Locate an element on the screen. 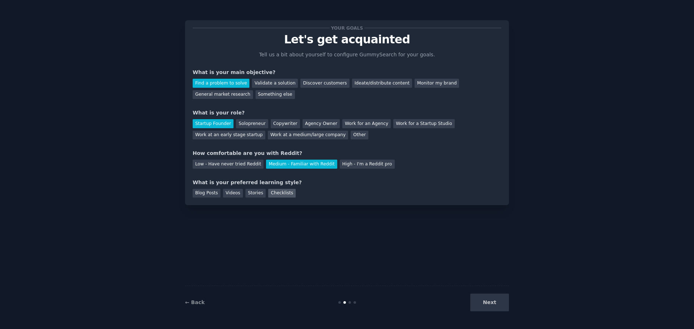  div: High - I'm a Reddit pro is located at coordinates (367, 164).